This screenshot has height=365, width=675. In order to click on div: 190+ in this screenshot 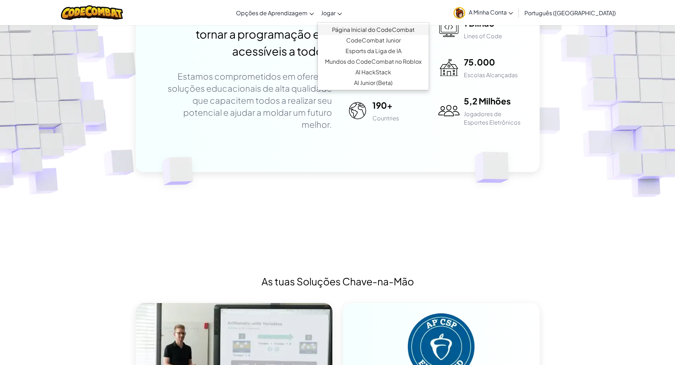, I will do `click(401, 105)`.